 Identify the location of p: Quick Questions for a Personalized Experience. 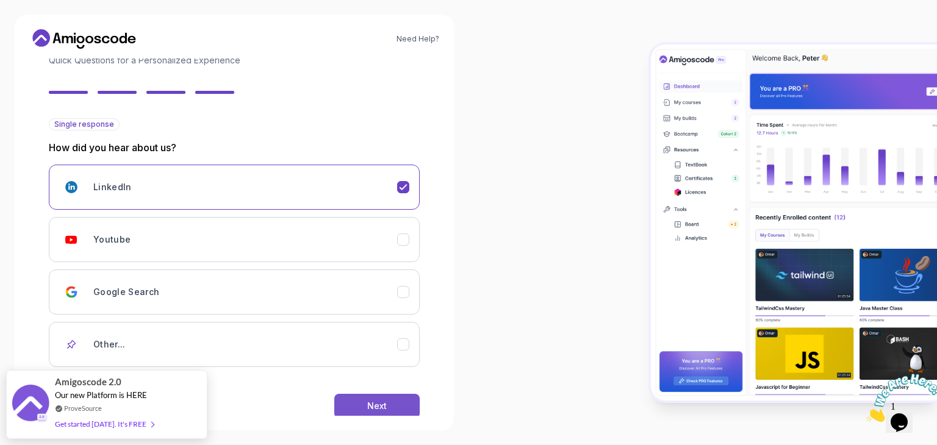
(234, 60).